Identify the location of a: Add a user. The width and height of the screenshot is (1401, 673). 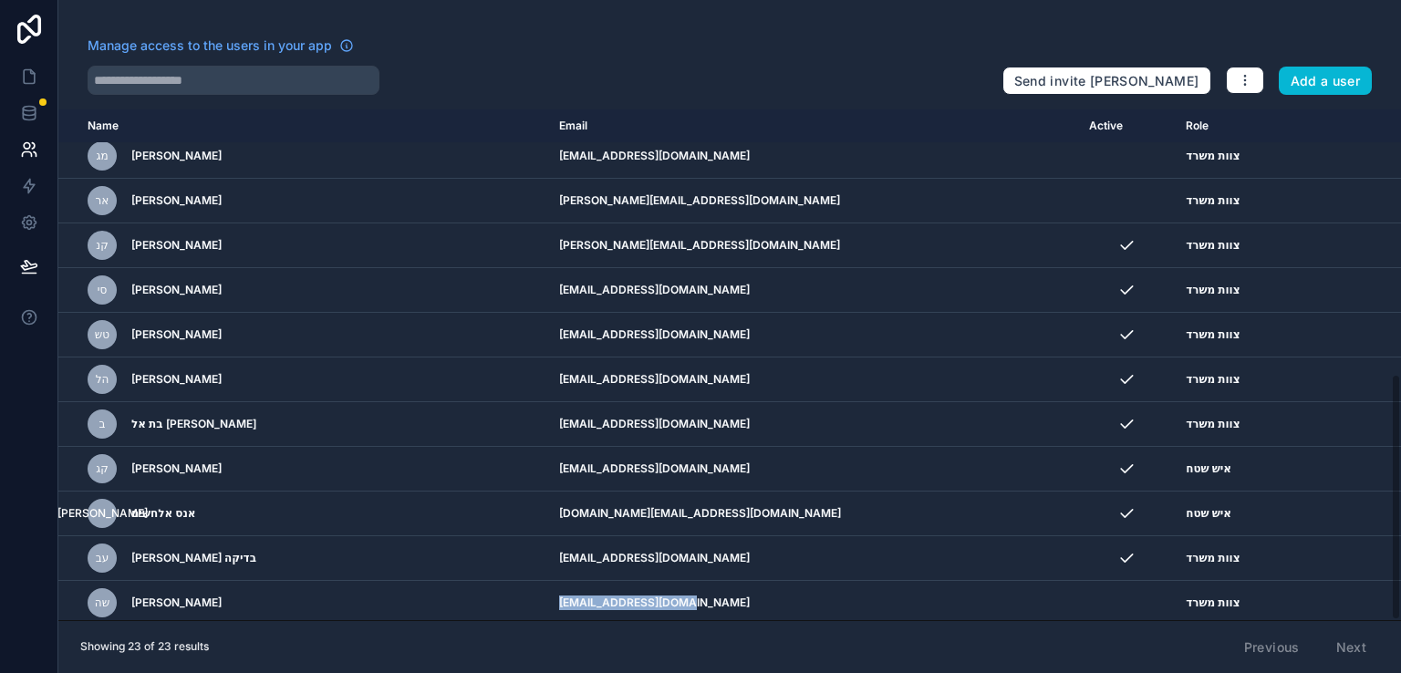
(1325, 81).